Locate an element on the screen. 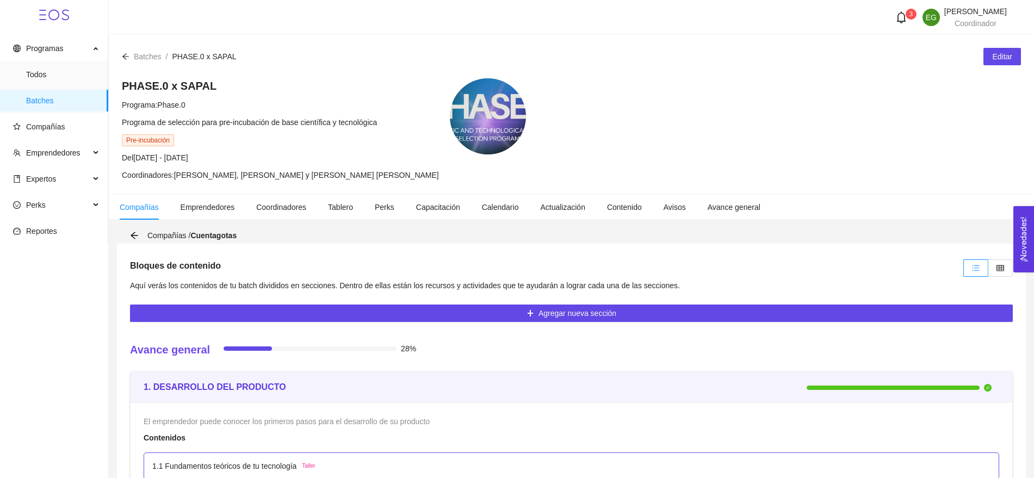  span: check-circle is located at coordinates (988, 388).